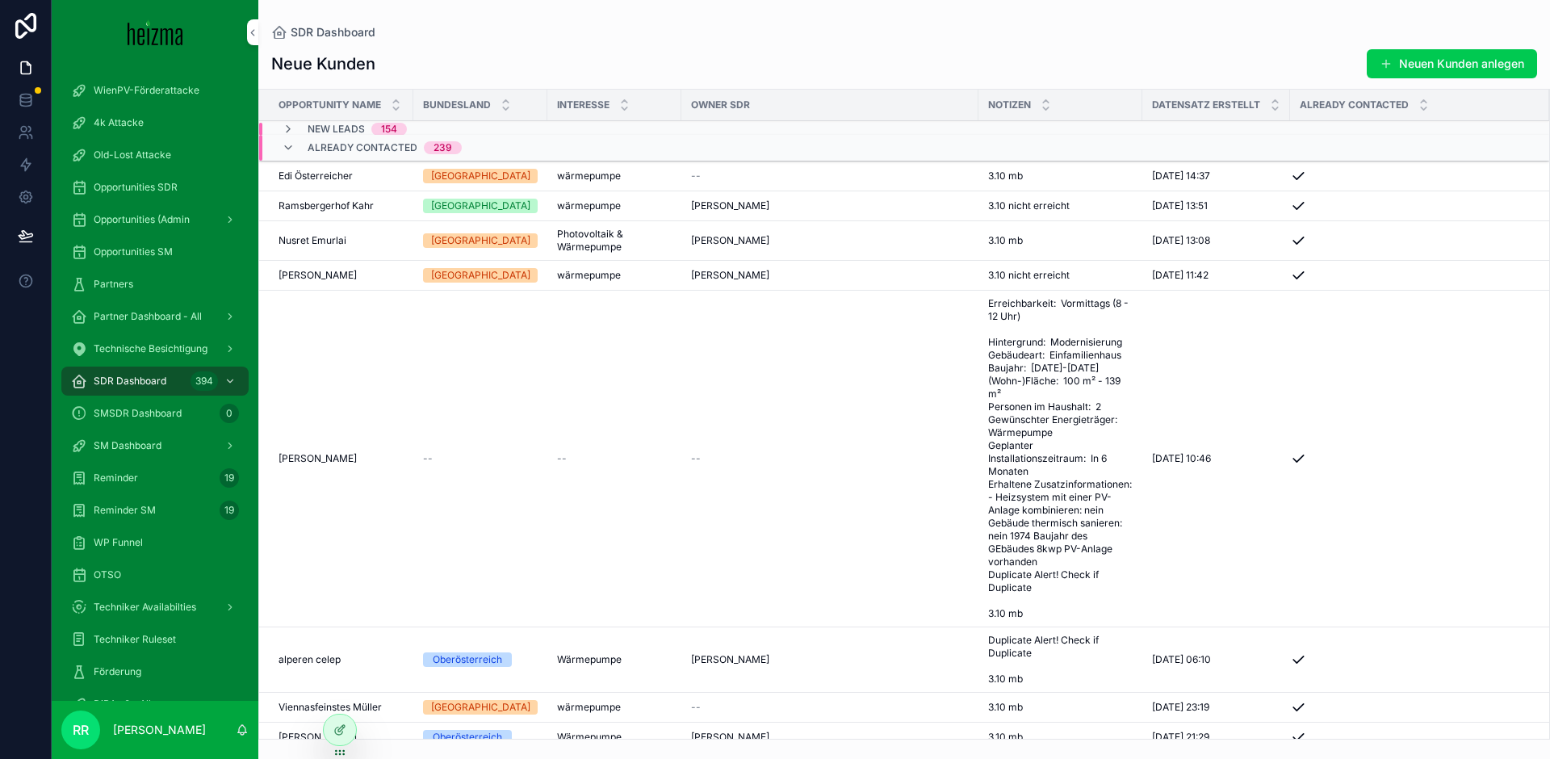 Image resolution: width=1550 pixels, height=759 pixels. I want to click on span: Old-Lost Attacke, so click(132, 155).